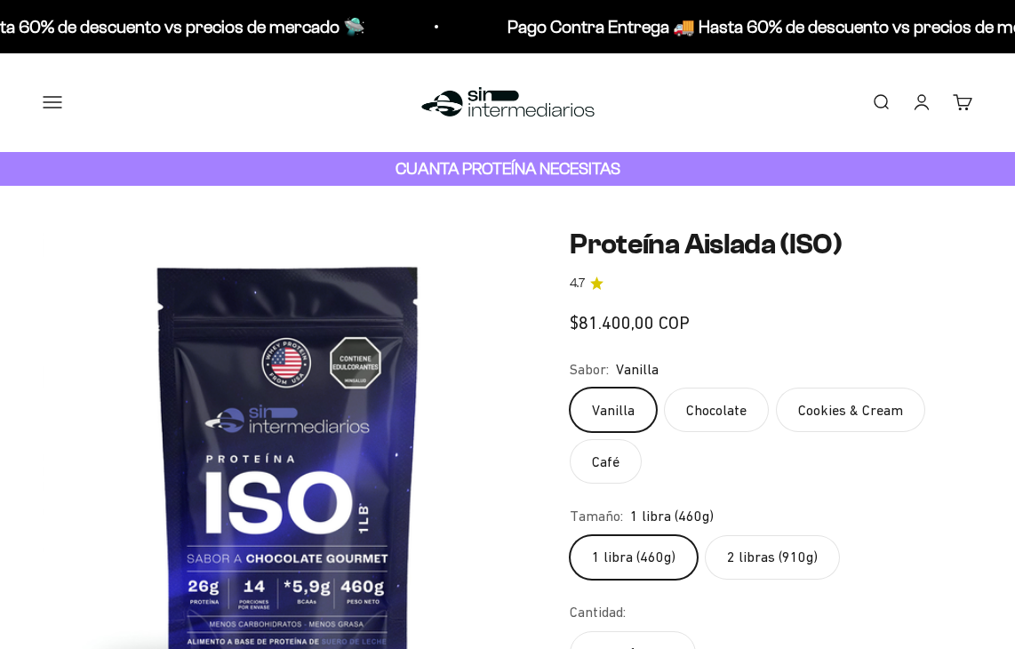 The height and width of the screenshot is (649, 1015). What do you see at coordinates (638, 370) in the screenshot?
I see `span: Vanilla` at bounding box center [638, 370].